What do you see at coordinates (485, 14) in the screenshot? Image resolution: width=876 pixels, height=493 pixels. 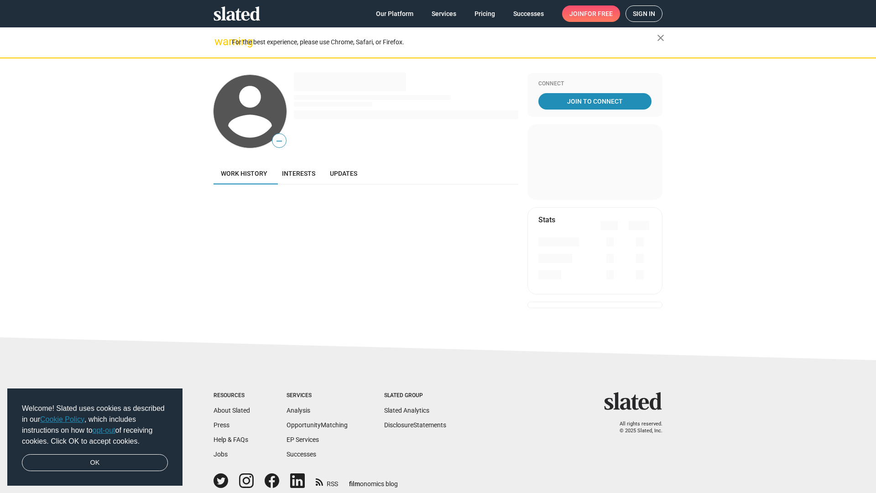 I see `span: Pricing` at bounding box center [485, 14].